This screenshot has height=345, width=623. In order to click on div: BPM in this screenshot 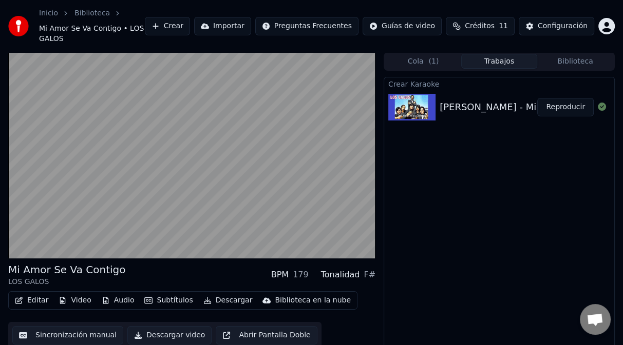, I will do `click(280, 275)`.